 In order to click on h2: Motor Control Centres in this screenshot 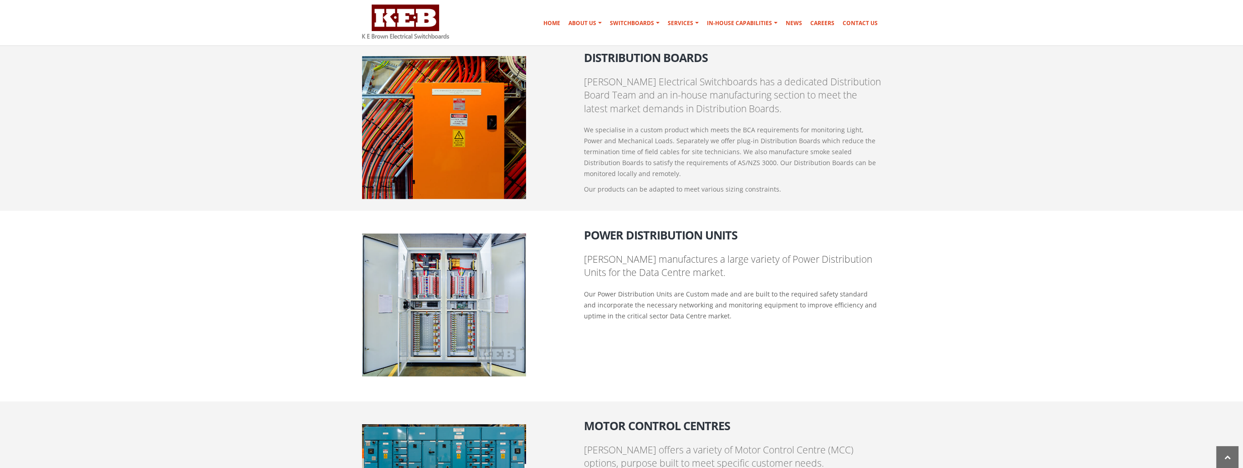, I will do `click(733, 422)`.